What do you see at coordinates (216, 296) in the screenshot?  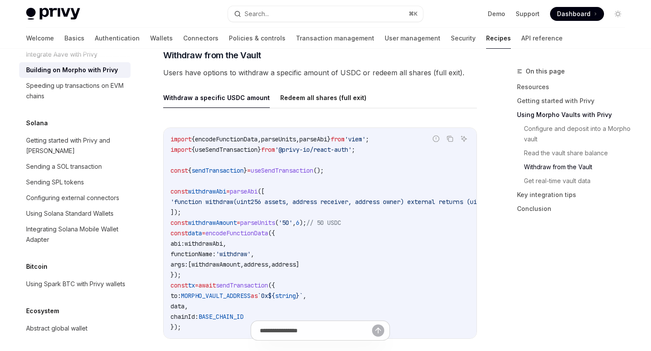 I see `span: MORPHO_VAULT_ADDRESS` at bounding box center [216, 296].